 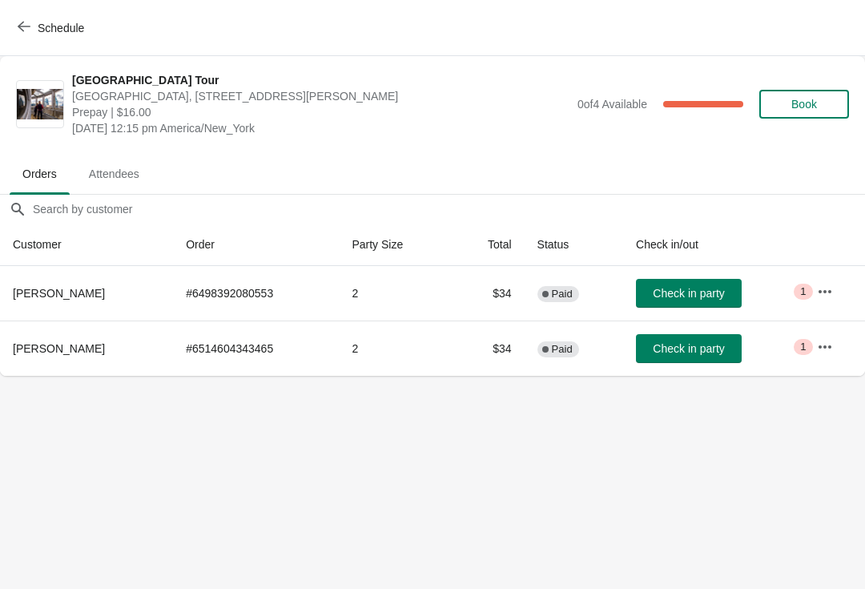 What do you see at coordinates (52, 28) in the screenshot?
I see `button: Schedule` at bounding box center [52, 28].